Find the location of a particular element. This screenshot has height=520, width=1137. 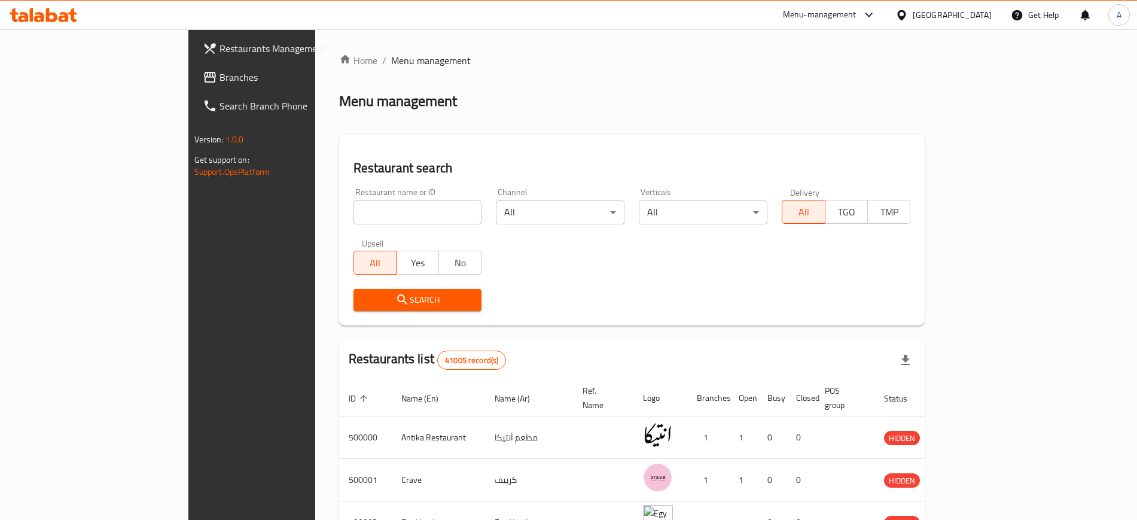

span: Yes is located at coordinates (417, 263).